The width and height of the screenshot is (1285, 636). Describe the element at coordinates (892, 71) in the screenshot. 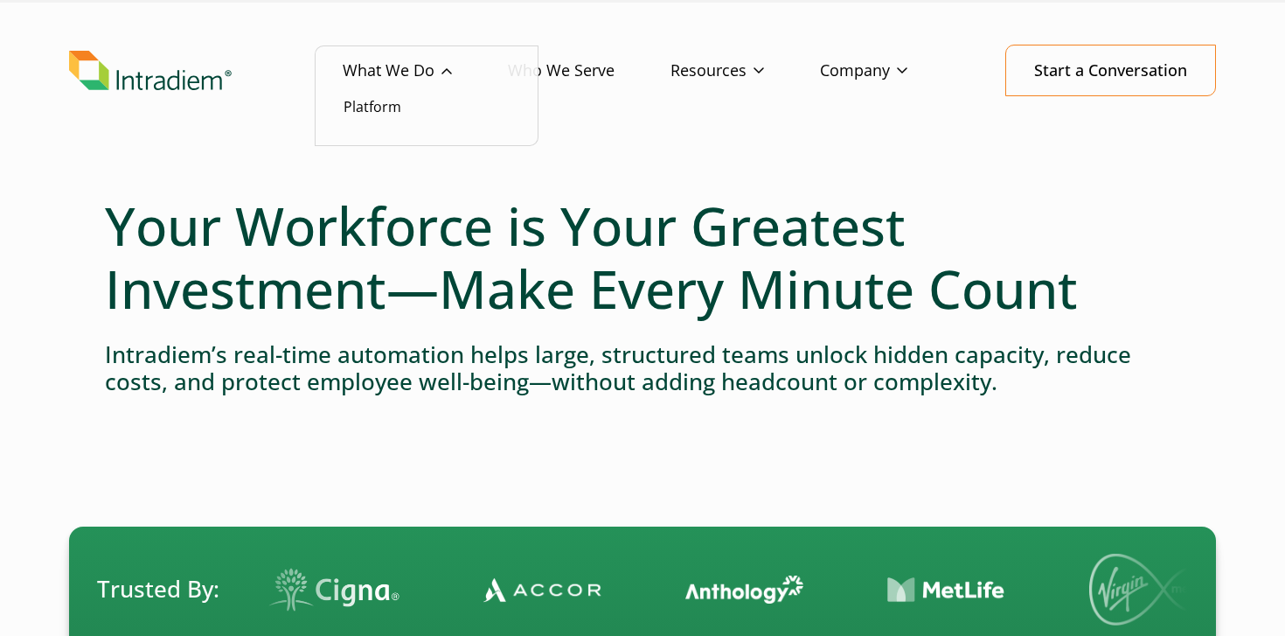

I see `a: Company` at that location.